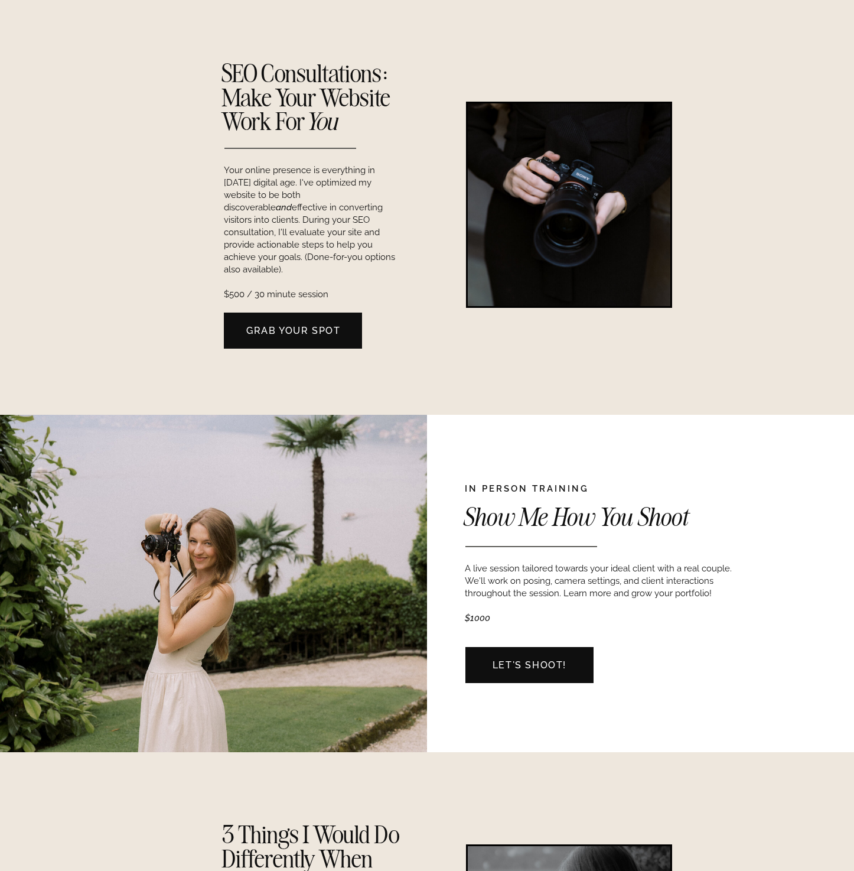  I want to click on h2: Show Me How You Shoot, so click(605, 521).